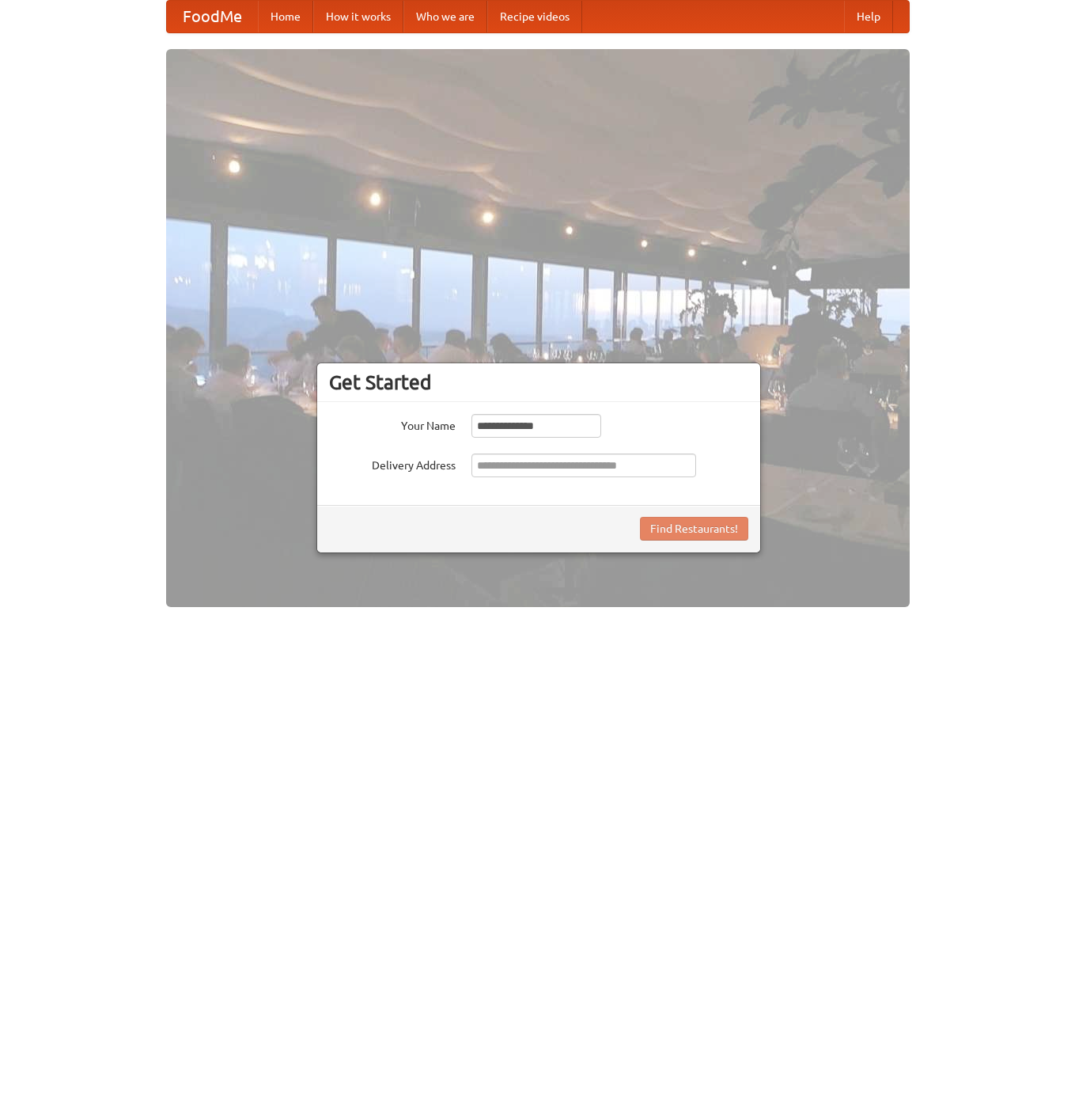  I want to click on h3: Get Started, so click(539, 382).